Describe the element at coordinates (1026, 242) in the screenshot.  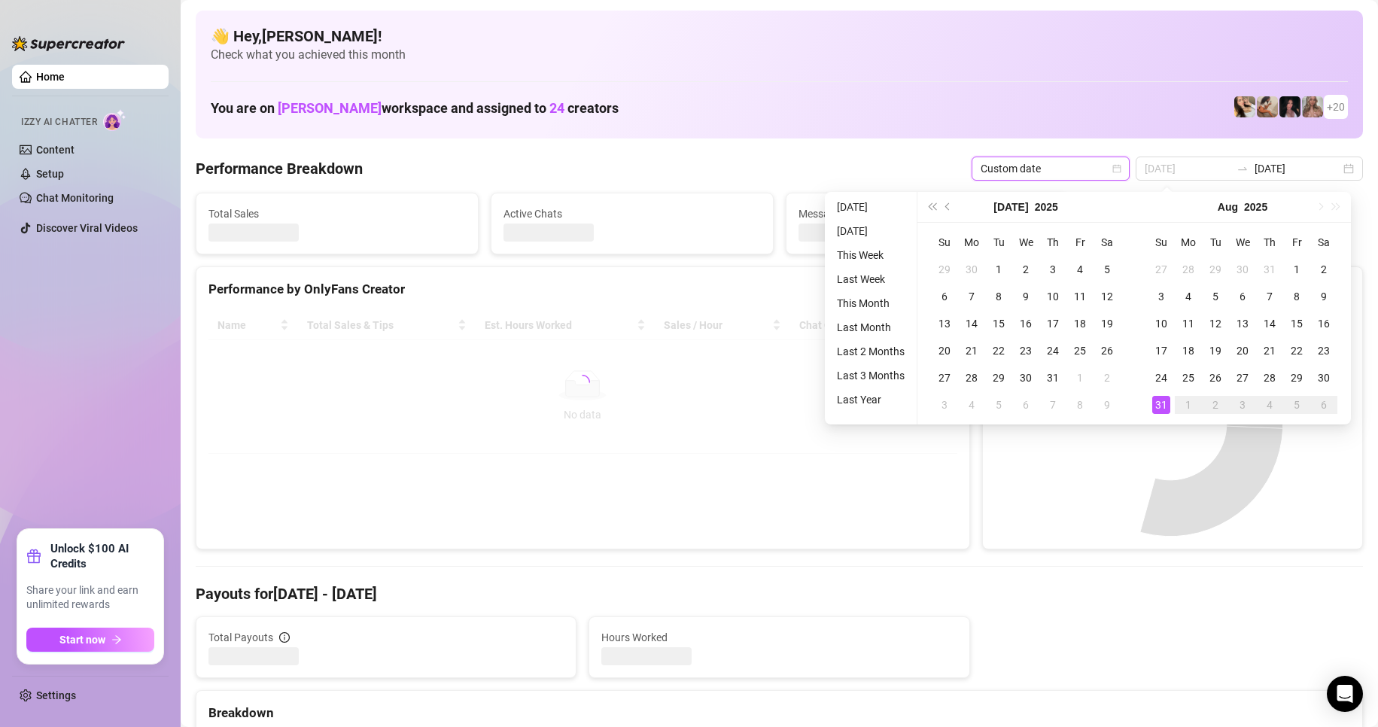
I see `th: We` at that location.